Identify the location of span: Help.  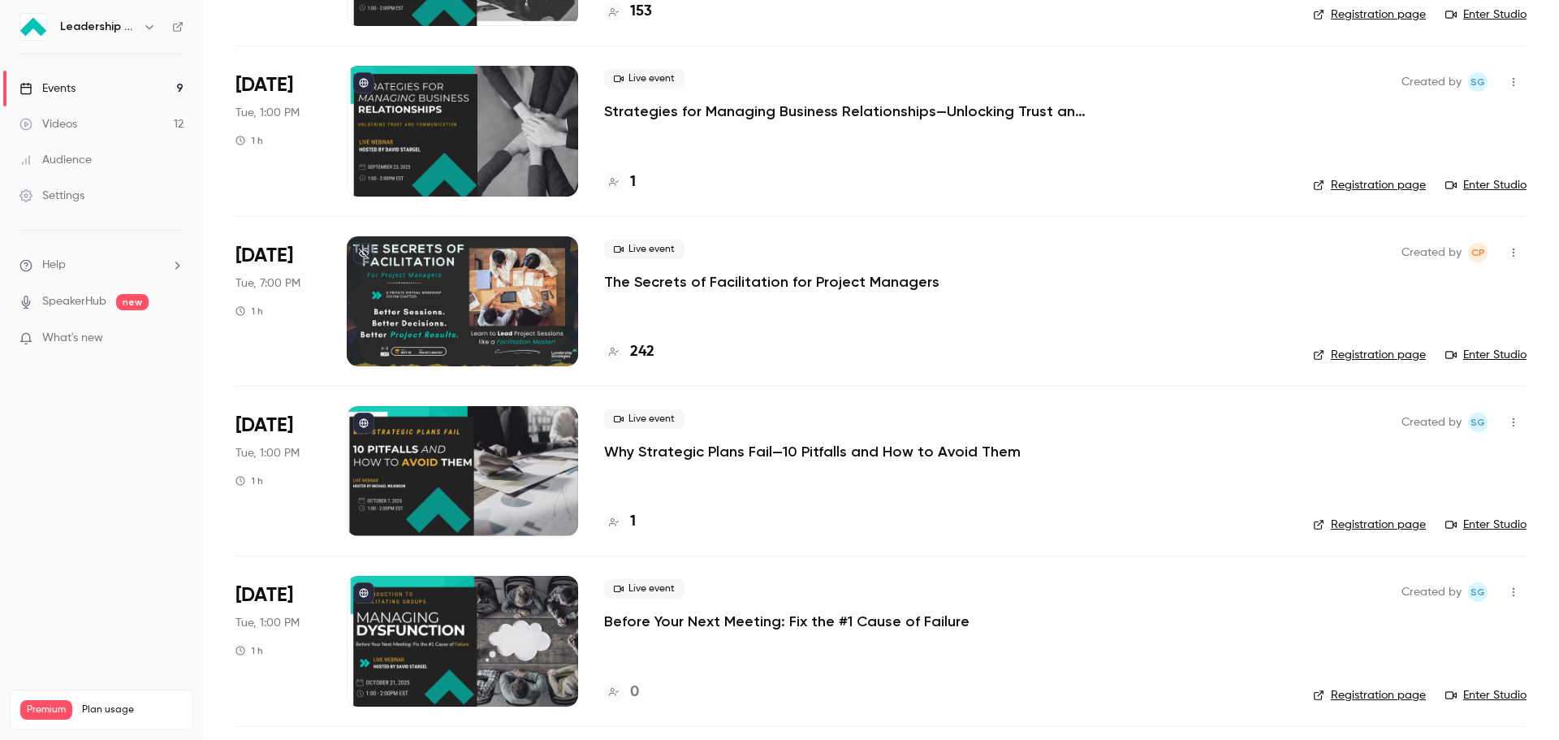
(54, 265).